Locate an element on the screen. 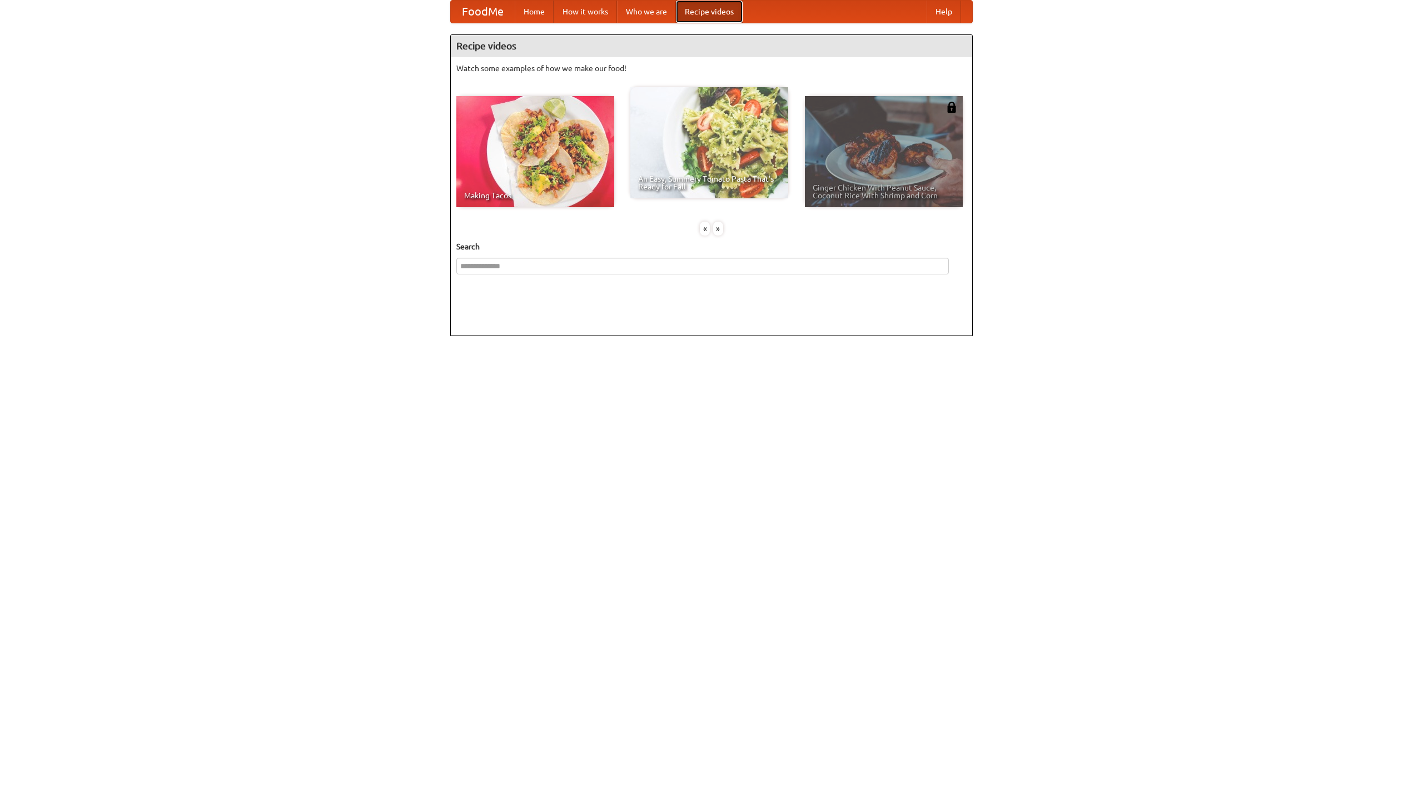  p: Watch some examples of how we make our food! is located at coordinates (711, 68).